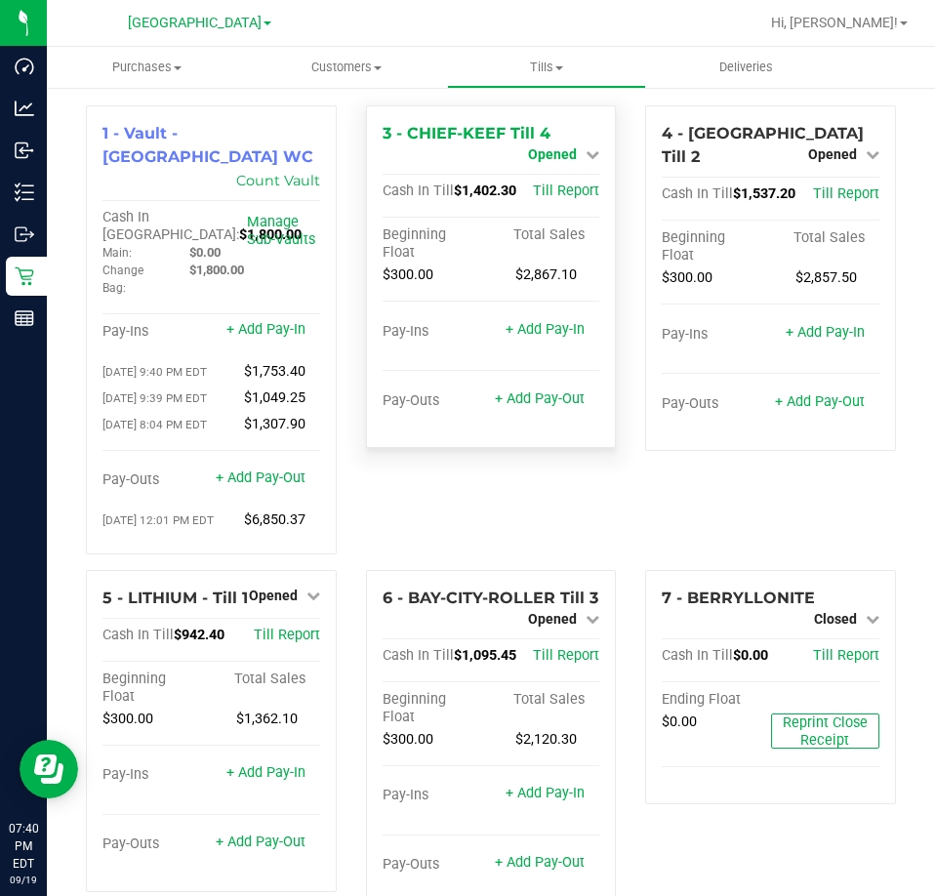  I want to click on span: $1,095.45, so click(485, 655).